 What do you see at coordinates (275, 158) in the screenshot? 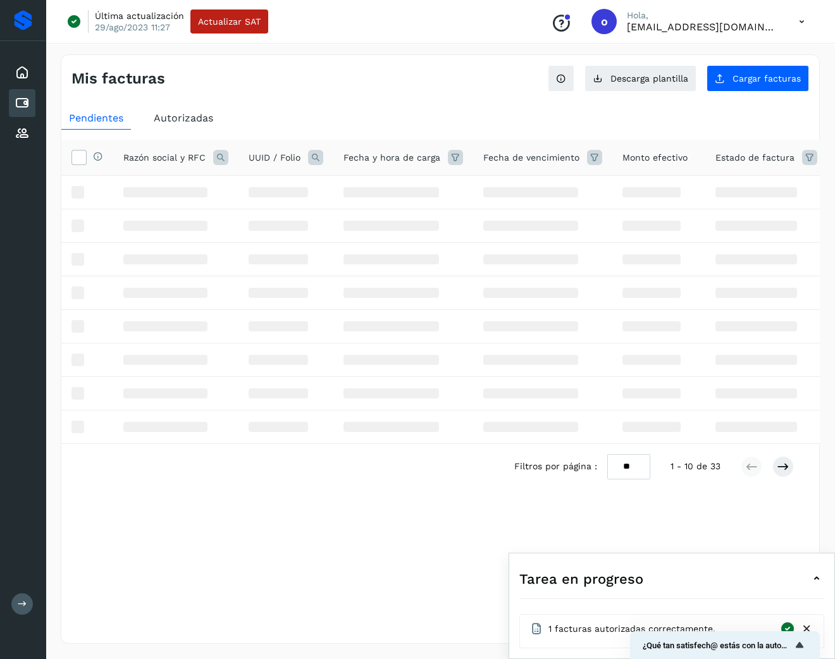
I see `span: UUID / Folio` at bounding box center [275, 158].